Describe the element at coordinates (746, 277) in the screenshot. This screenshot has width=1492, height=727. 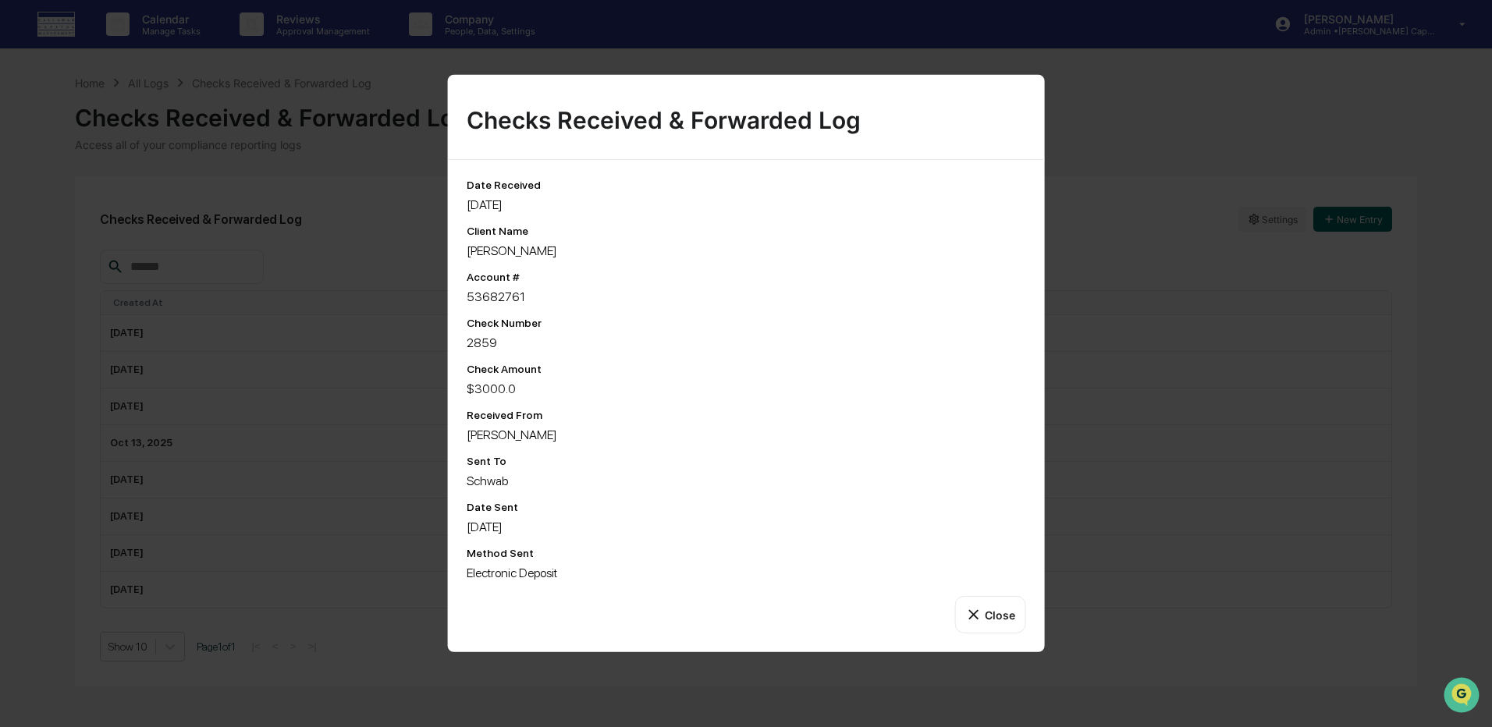
I see `div: Account #` at that location.